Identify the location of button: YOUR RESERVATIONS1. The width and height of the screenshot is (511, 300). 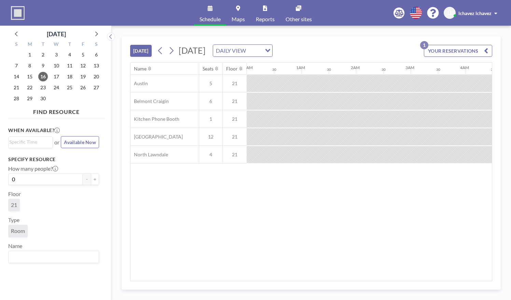
(458, 51).